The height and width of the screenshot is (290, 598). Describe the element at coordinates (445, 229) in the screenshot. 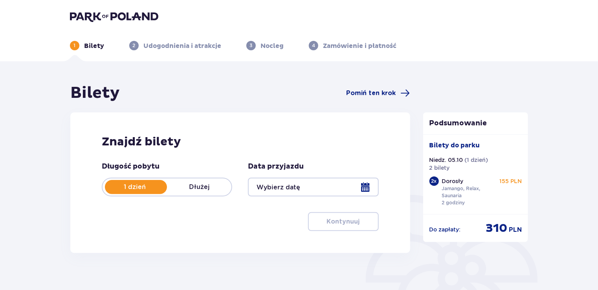

I see `p: Do zapłaty :` at that location.